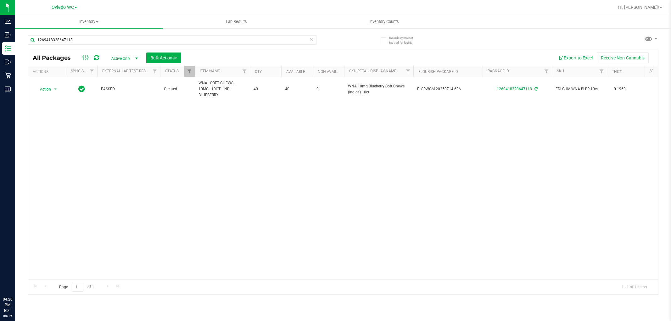  I want to click on span: WNA - SOFT CHEWS - 10MG - 10CT - IND - BLUEBERRY, so click(222, 89).